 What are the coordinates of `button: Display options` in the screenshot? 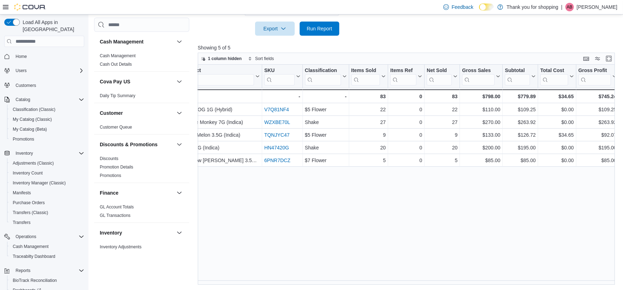 It's located at (597, 59).